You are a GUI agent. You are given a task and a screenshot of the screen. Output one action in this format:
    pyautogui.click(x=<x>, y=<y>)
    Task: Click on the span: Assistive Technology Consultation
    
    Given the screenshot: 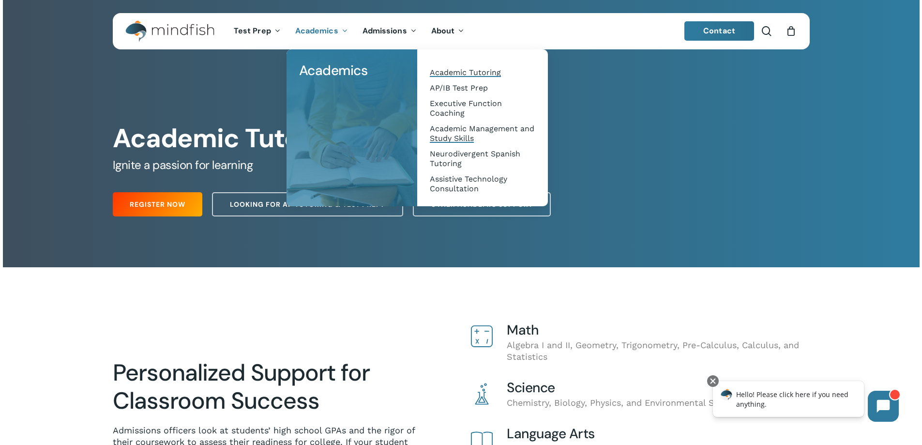 What is the action you would take?
    pyautogui.click(x=468, y=183)
    